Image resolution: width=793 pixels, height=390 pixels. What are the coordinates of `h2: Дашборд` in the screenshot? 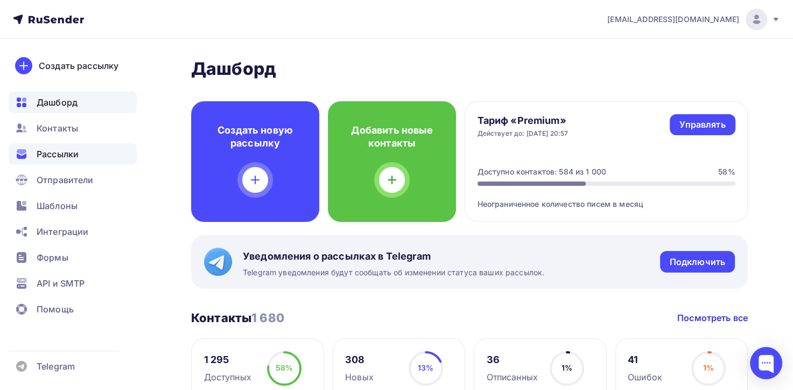 It's located at (469, 69).